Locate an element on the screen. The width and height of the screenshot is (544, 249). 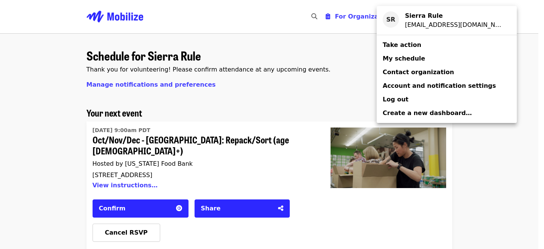
div: SR is located at coordinates (391, 19).